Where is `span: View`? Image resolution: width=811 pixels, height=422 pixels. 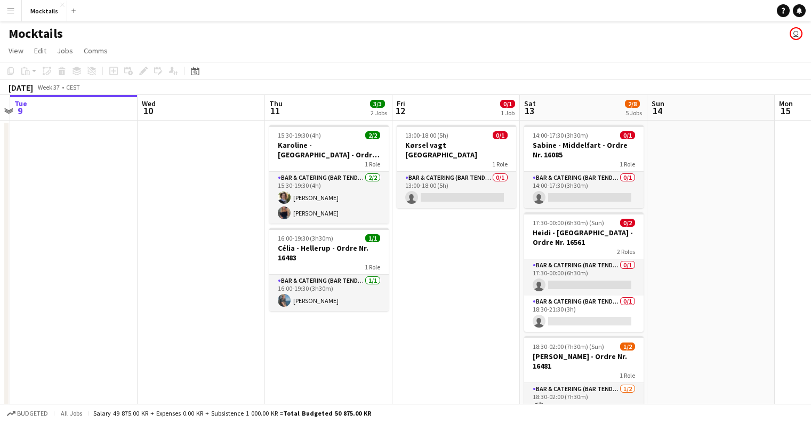
span: View is located at coordinates (16, 51).